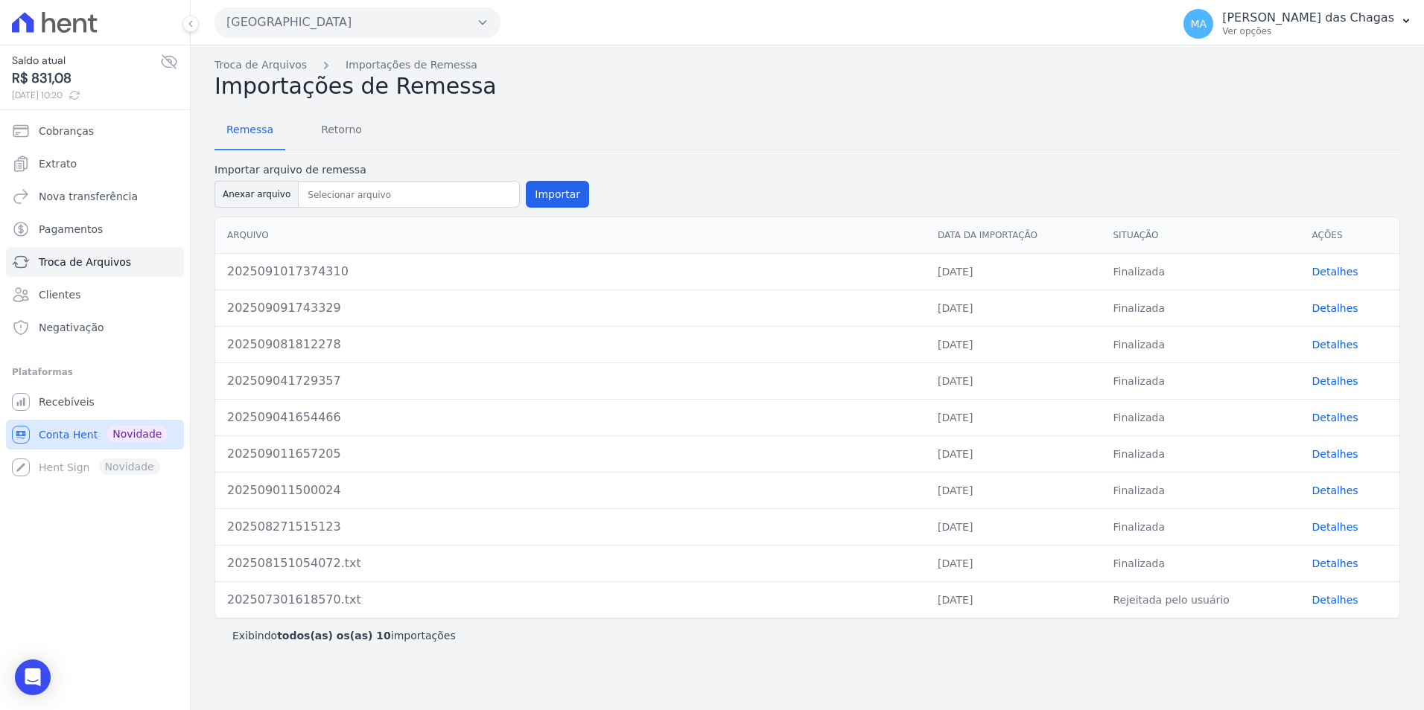 The width and height of the screenshot is (1424, 710). Describe the element at coordinates (1350, 235) in the screenshot. I see `th: Ações` at that location.